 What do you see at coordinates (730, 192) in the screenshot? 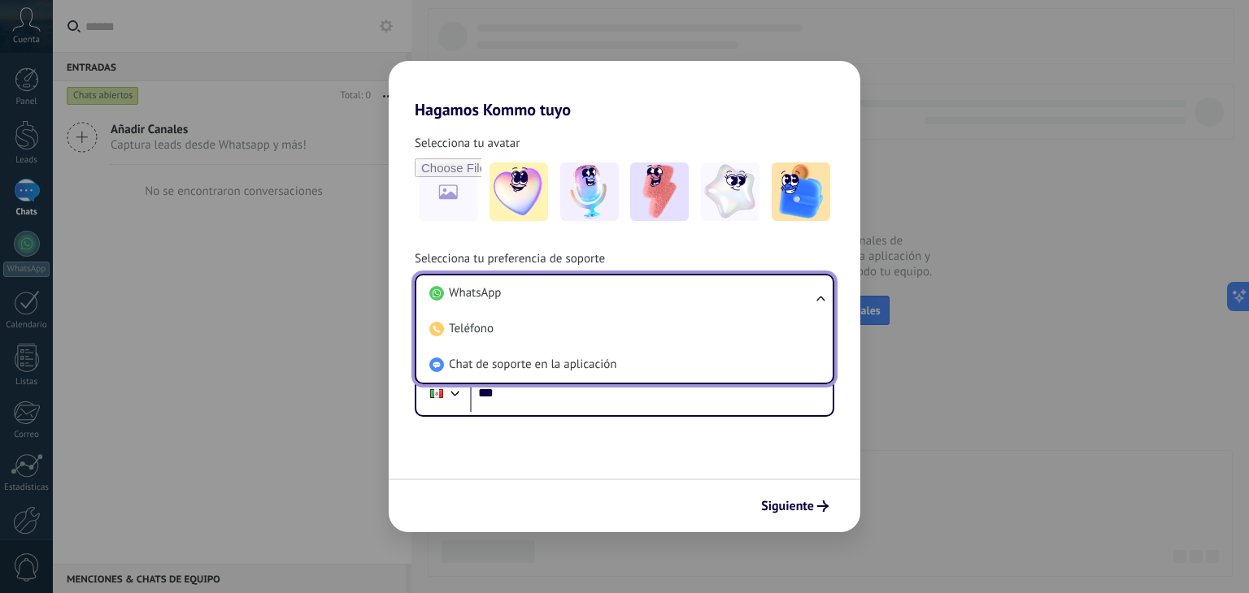
I see `img: -4.jpeg` at bounding box center [730, 192].